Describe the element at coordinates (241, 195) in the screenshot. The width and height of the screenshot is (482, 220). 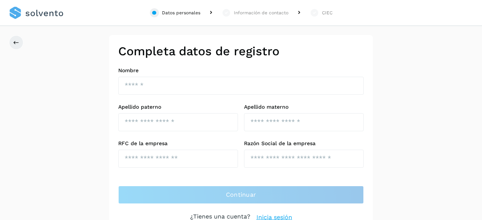
I see `span: Continuar` at that location.